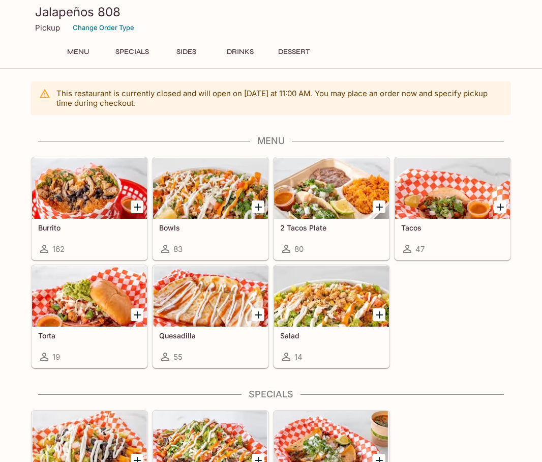 This screenshot has height=462, width=542. I want to click on button: Add Salad, so click(379, 314).